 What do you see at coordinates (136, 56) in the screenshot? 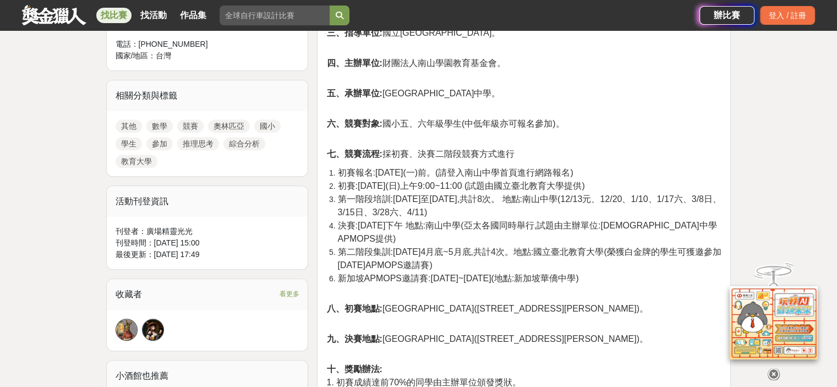
I see `span: 國家/地區：` at bounding box center [136, 56].